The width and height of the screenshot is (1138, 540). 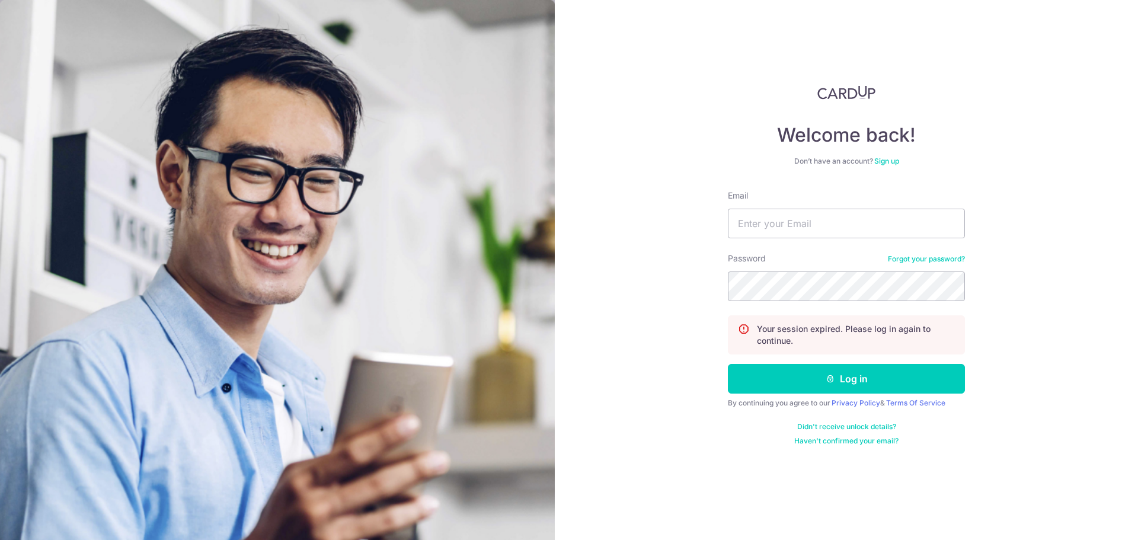 I want to click on p: Your session expired. Please log in again to continue., so click(x=856, y=335).